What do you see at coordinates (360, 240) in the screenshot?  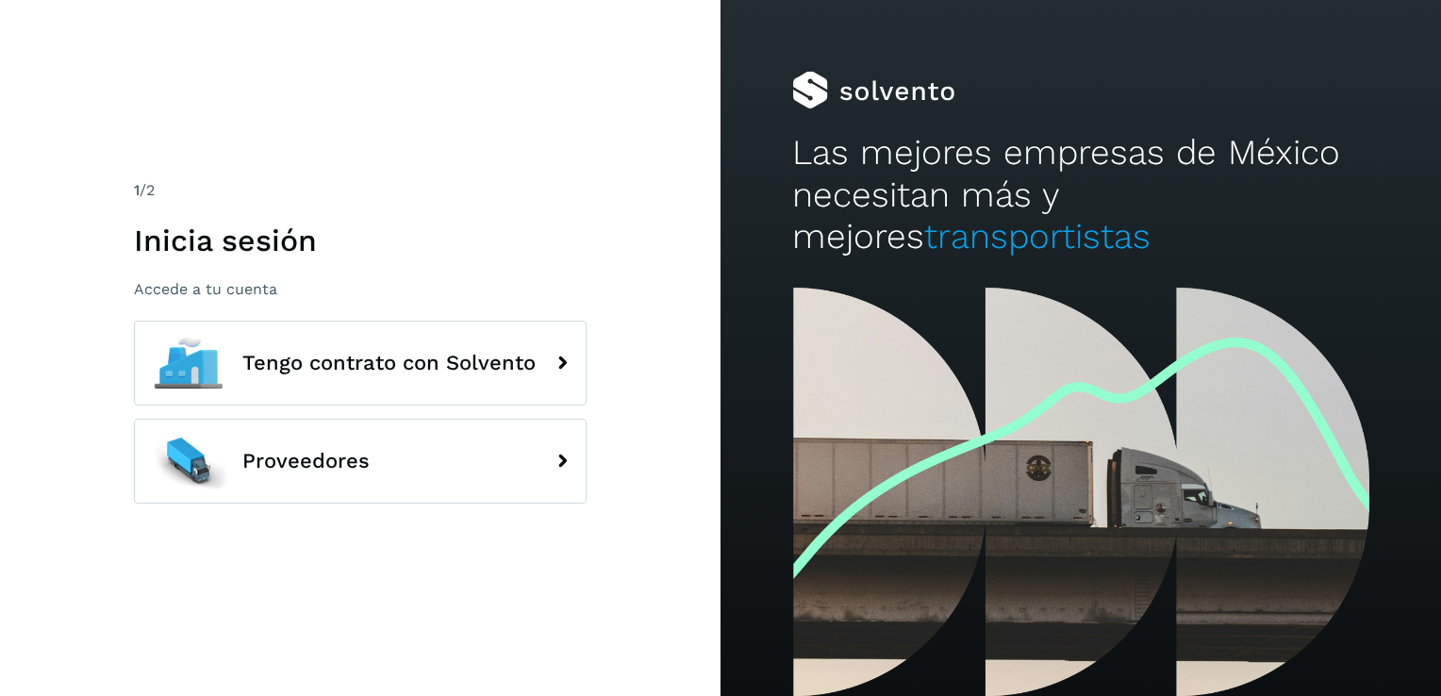 I see `h1: Inicia sesión` at bounding box center [360, 240].